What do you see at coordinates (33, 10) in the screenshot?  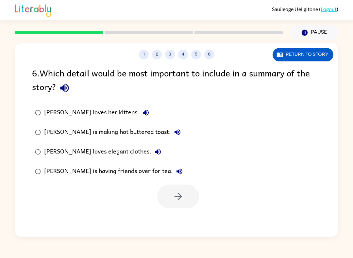 I see `img: Literably` at bounding box center [33, 10].